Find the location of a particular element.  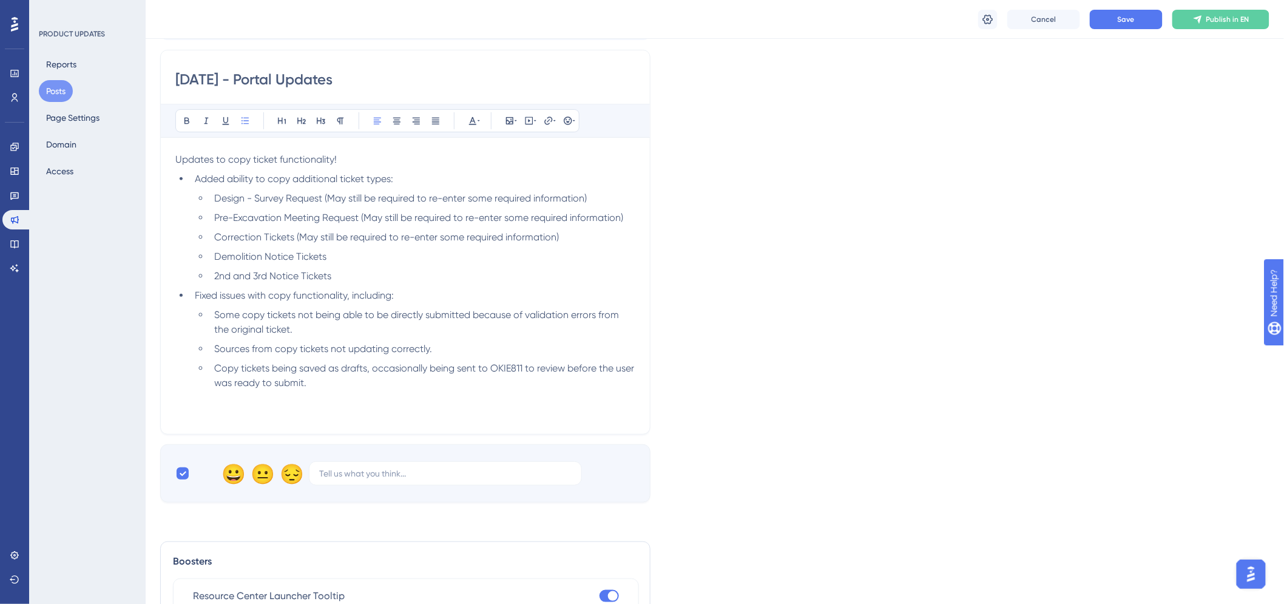

button: Access is located at coordinates (59, 171).